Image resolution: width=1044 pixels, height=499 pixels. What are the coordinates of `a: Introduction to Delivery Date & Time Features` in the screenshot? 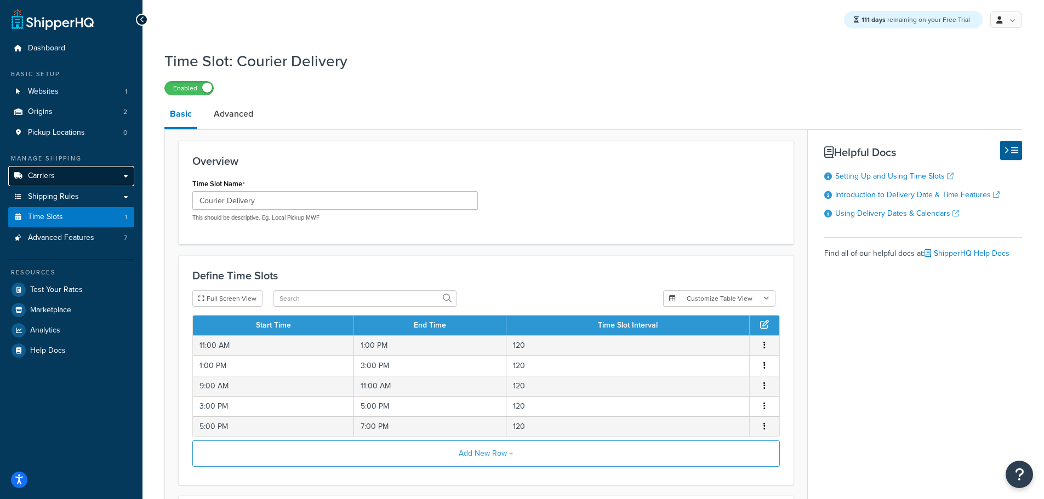 It's located at (918, 195).